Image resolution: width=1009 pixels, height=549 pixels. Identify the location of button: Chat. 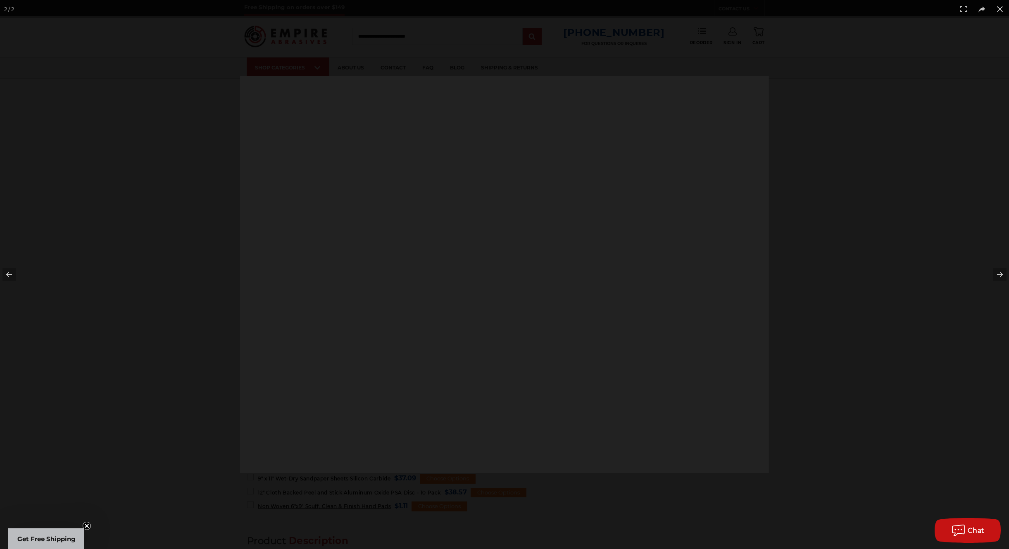
(967, 530).